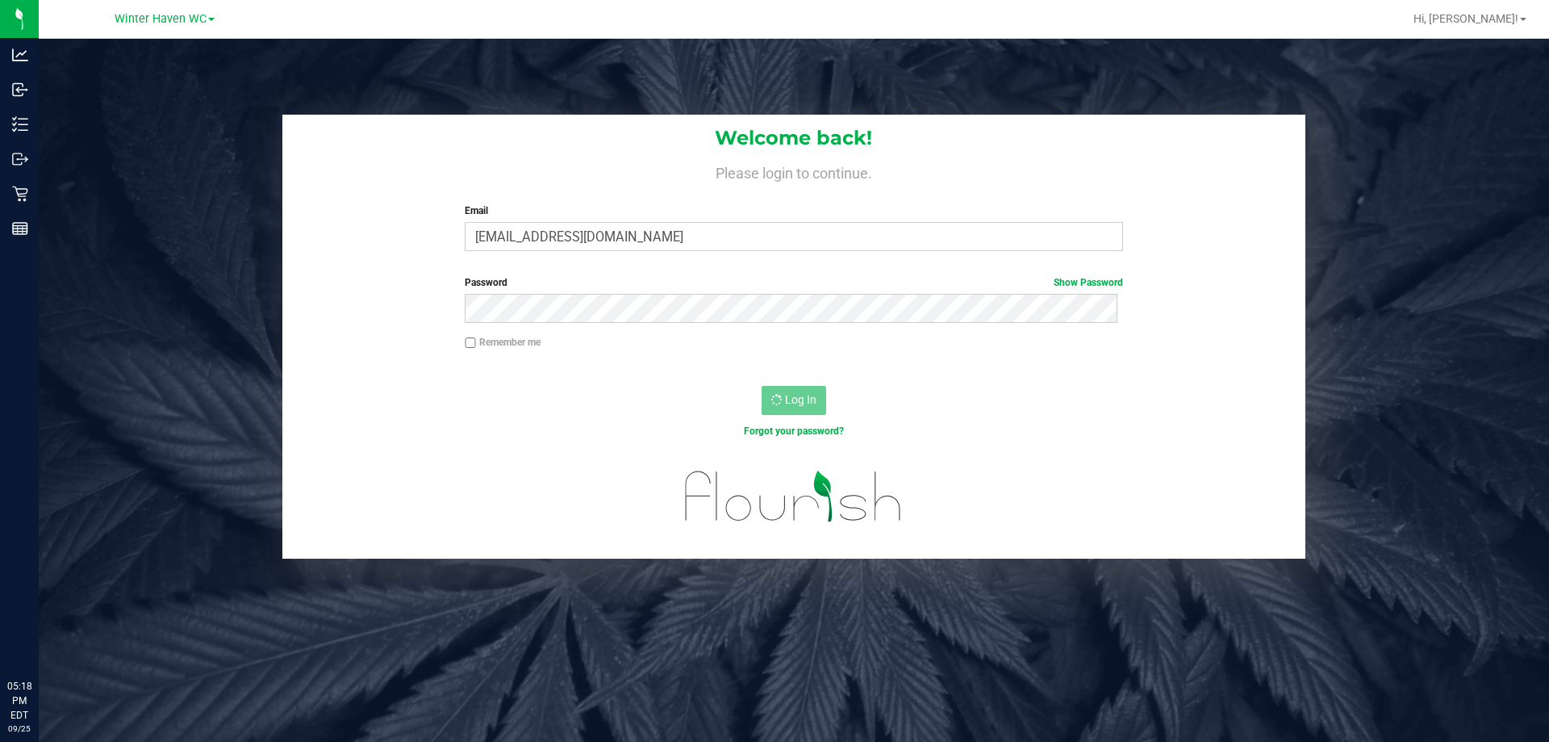 The width and height of the screenshot is (1549, 742). What do you see at coordinates (1089, 282) in the screenshot?
I see `a: Show Password` at bounding box center [1089, 282].